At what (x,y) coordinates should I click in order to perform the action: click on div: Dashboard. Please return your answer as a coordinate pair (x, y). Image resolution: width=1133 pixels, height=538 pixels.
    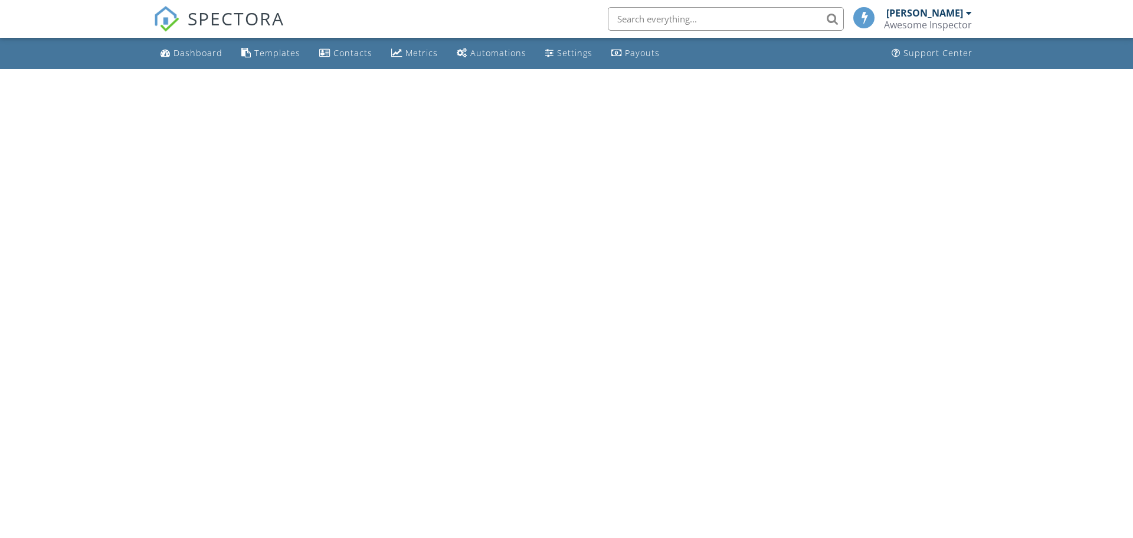
    Looking at the image, I should click on (198, 53).